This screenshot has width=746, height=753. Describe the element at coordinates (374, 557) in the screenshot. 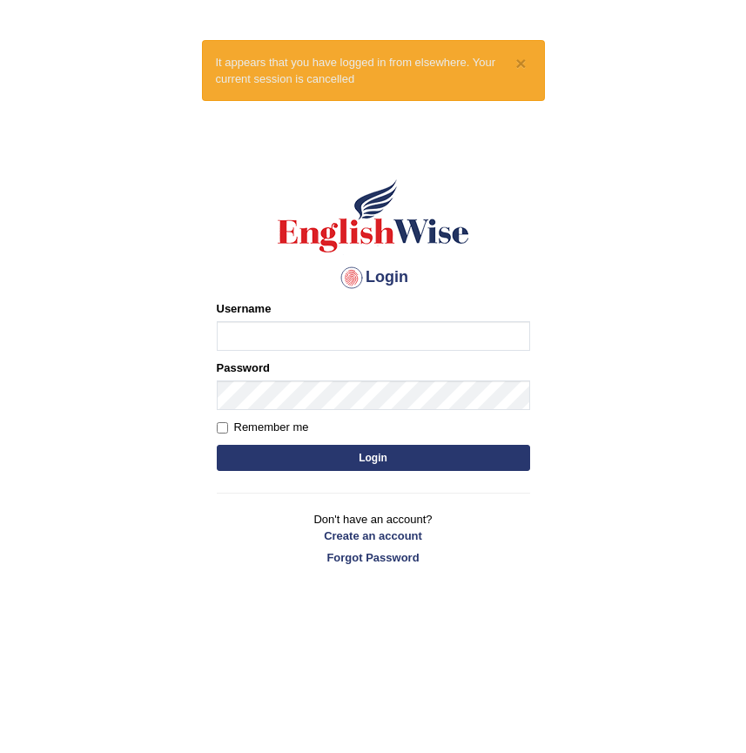

I see `a: Forgot Password` at that location.